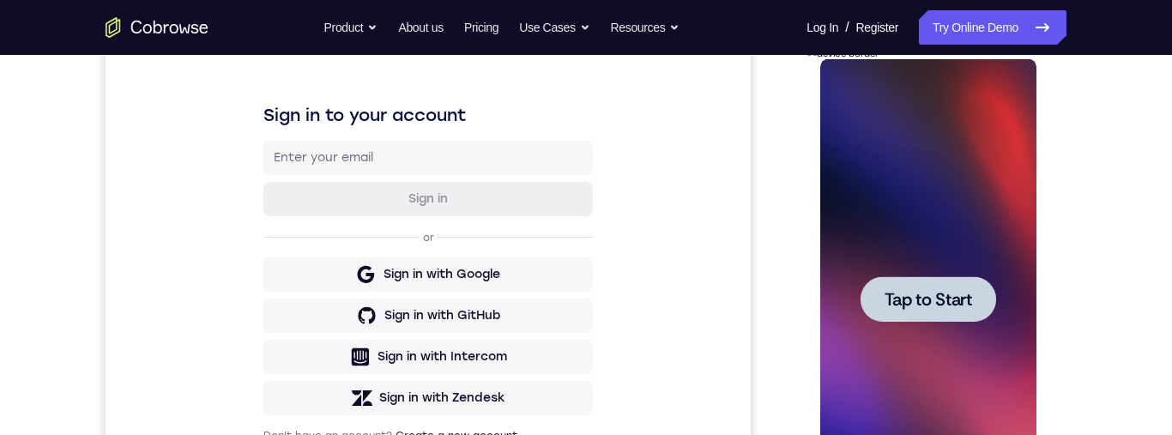  Describe the element at coordinates (481, 27) in the screenshot. I see `a: Pricing` at that location.